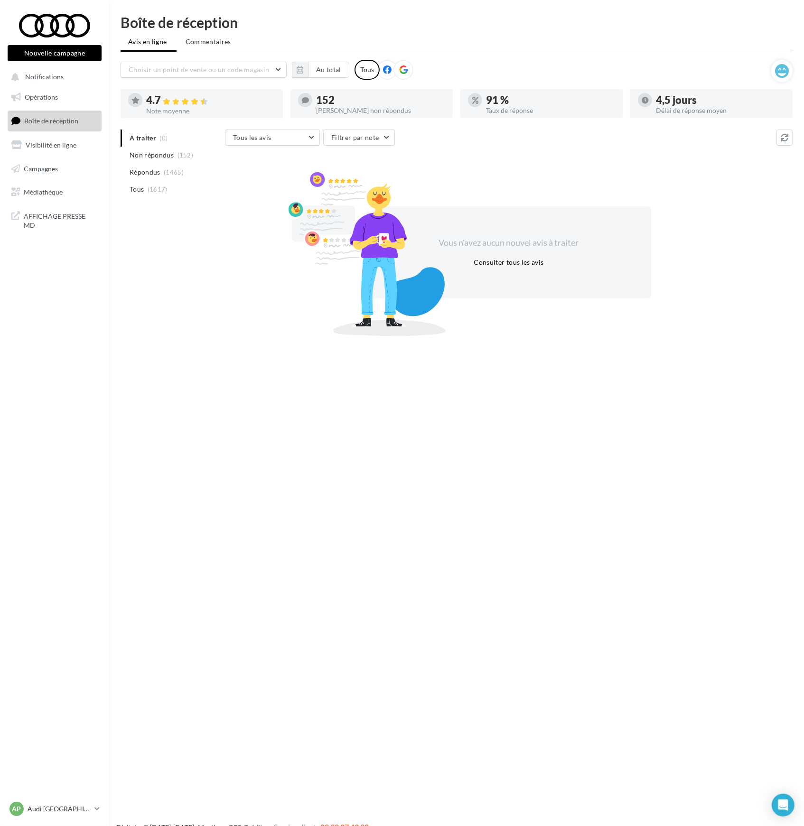  I want to click on a: Boîte de réception, so click(55, 121).